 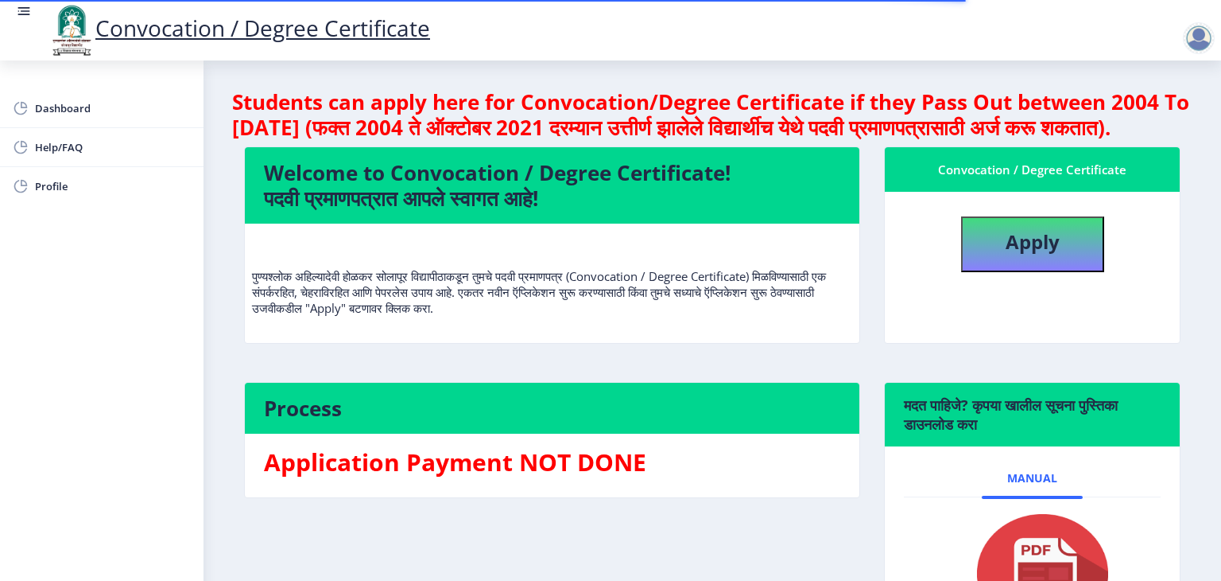 What do you see at coordinates (113, 186) in the screenshot?
I see `span: Profile` at bounding box center [113, 186].